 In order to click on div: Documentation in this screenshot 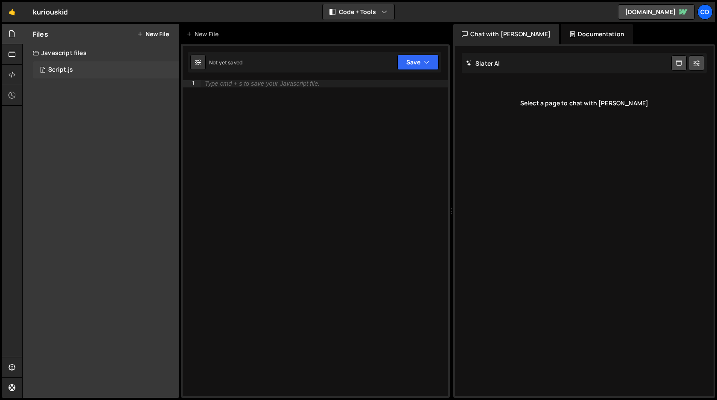, I will do `click(596, 34)`.